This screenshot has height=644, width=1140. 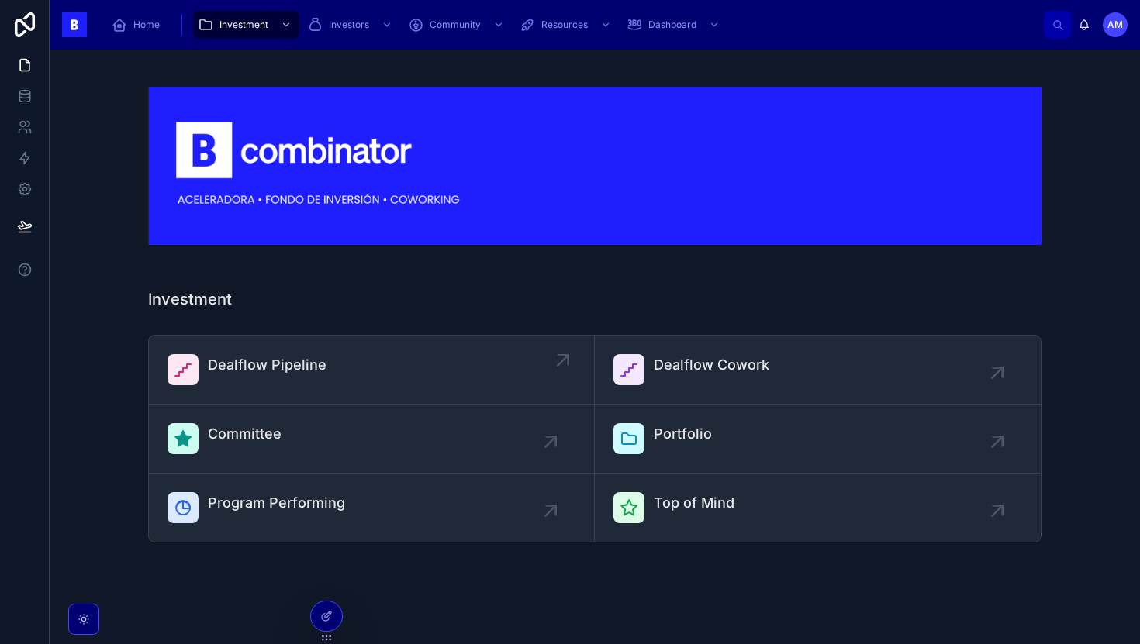 What do you see at coordinates (267, 365) in the screenshot?
I see `span: Dealflow Pipeline` at bounding box center [267, 365].